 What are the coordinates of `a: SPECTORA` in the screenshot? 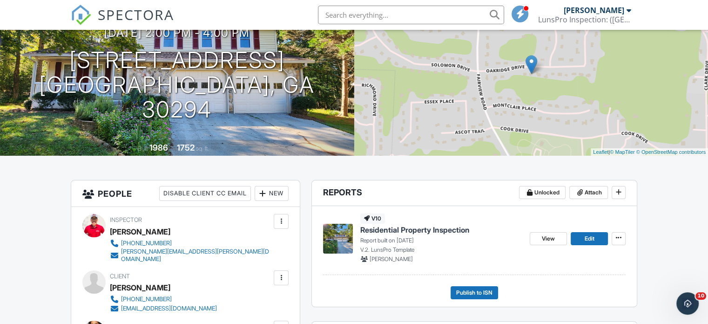 It's located at (122, 22).